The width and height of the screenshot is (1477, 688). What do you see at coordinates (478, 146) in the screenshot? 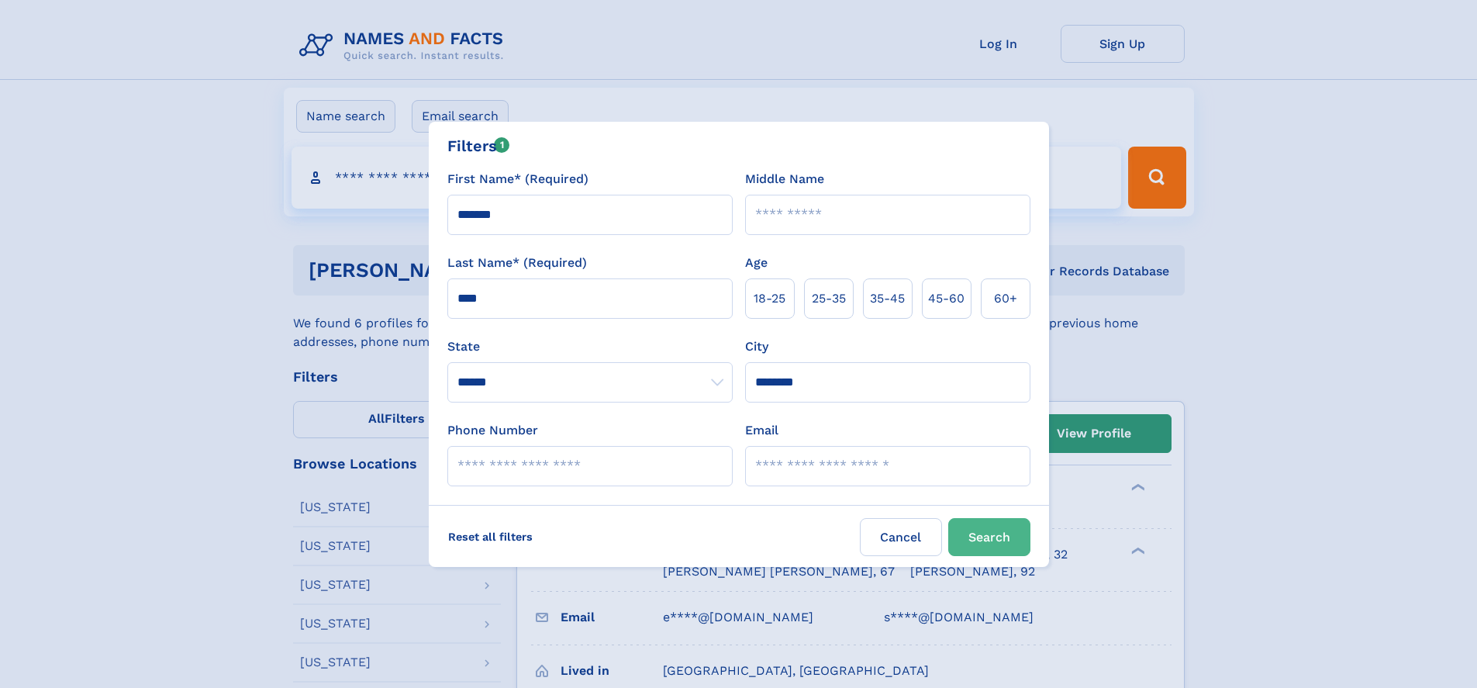
I see `div: Filters` at bounding box center [478, 146].